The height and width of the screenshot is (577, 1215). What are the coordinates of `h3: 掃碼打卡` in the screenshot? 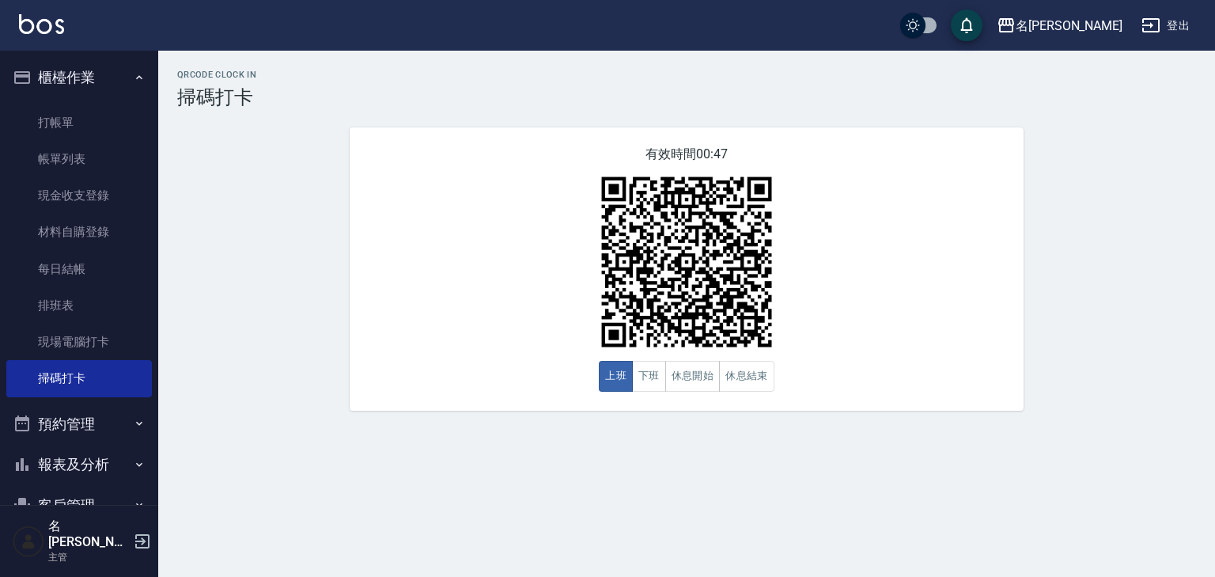 It's located at (687, 97).